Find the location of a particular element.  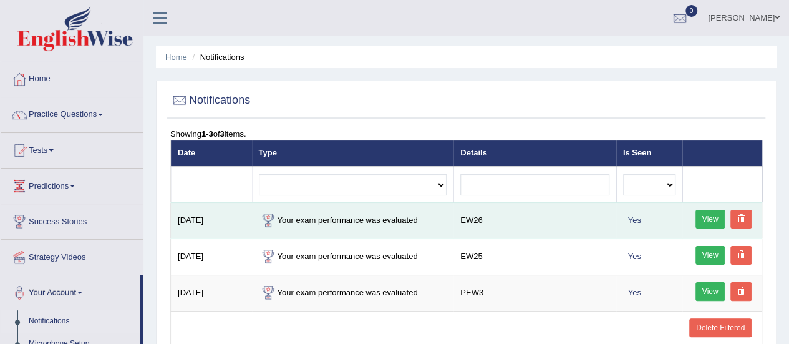

a: Delete Filtered is located at coordinates (720, 327).